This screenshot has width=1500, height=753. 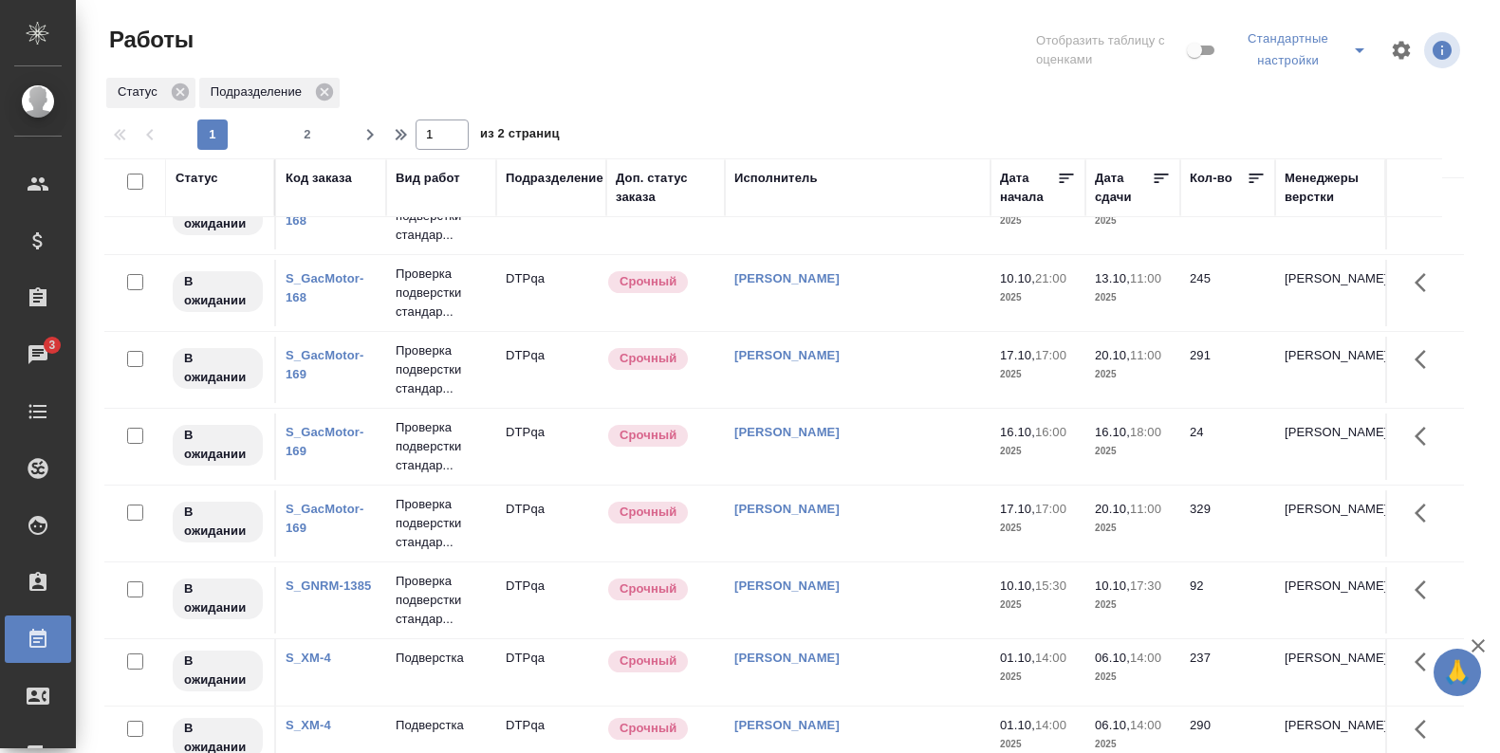 I want to click on p: 16.10,, so click(x=1017, y=432).